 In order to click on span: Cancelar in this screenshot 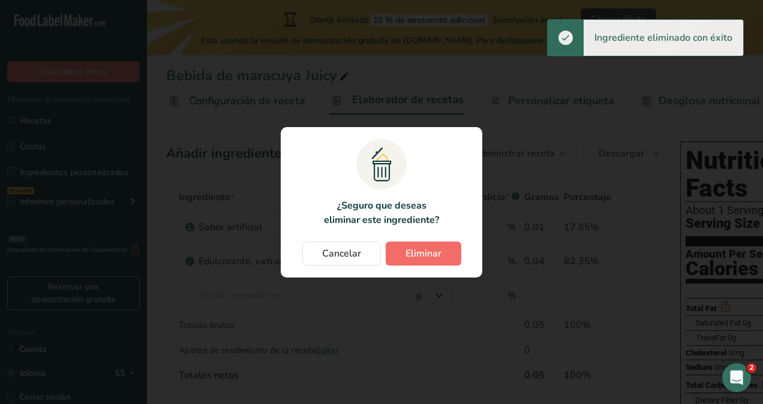, I will do `click(341, 254)`.